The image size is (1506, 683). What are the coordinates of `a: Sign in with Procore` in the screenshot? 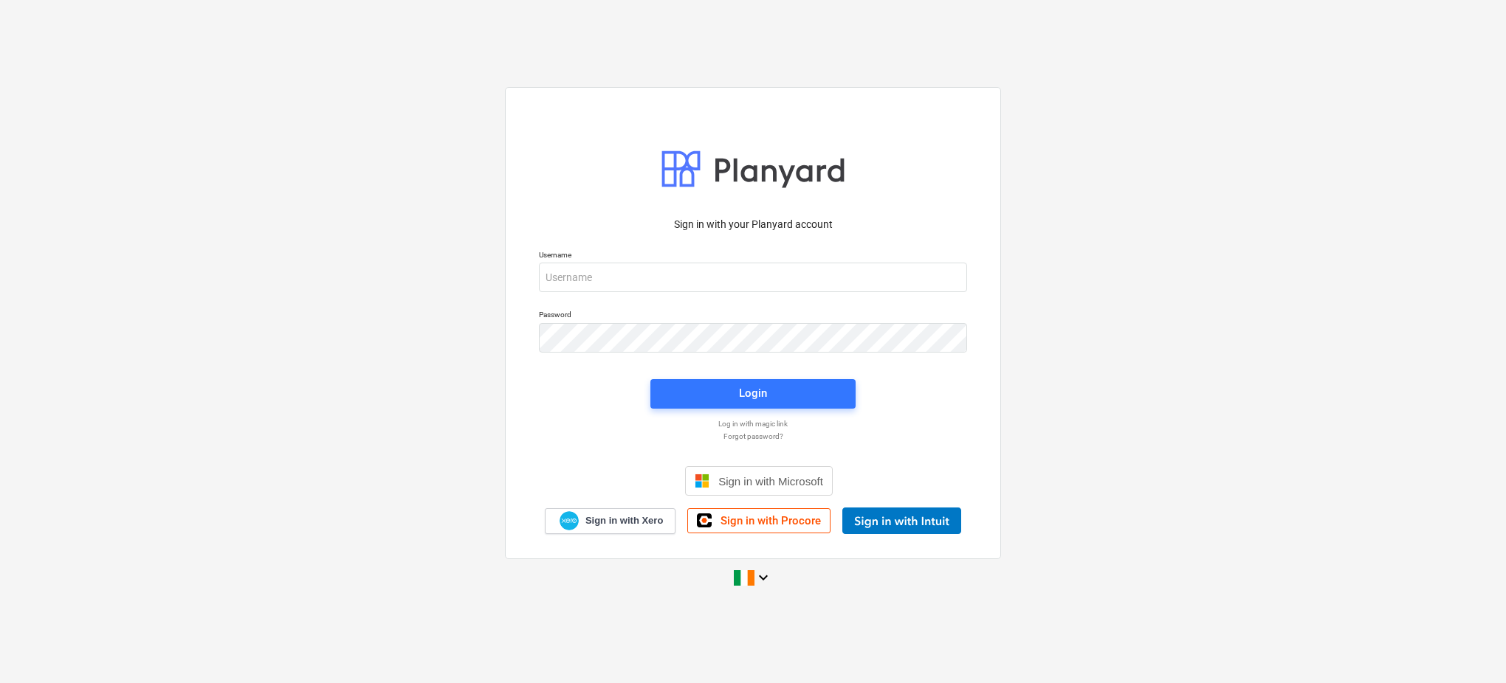 It's located at (759, 521).